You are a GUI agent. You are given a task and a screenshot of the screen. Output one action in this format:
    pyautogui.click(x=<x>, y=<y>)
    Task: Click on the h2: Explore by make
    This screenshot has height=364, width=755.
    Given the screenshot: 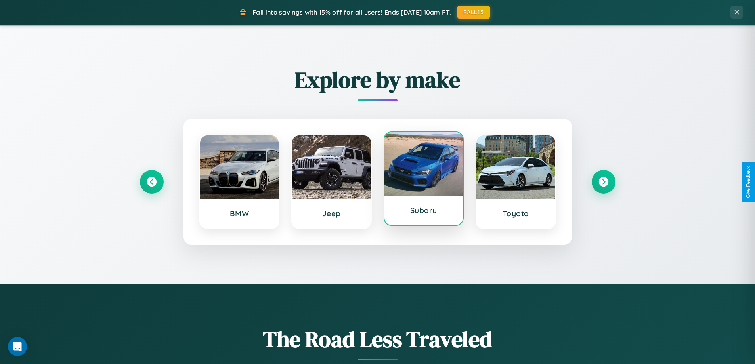 What is the action you would take?
    pyautogui.click(x=378, y=80)
    